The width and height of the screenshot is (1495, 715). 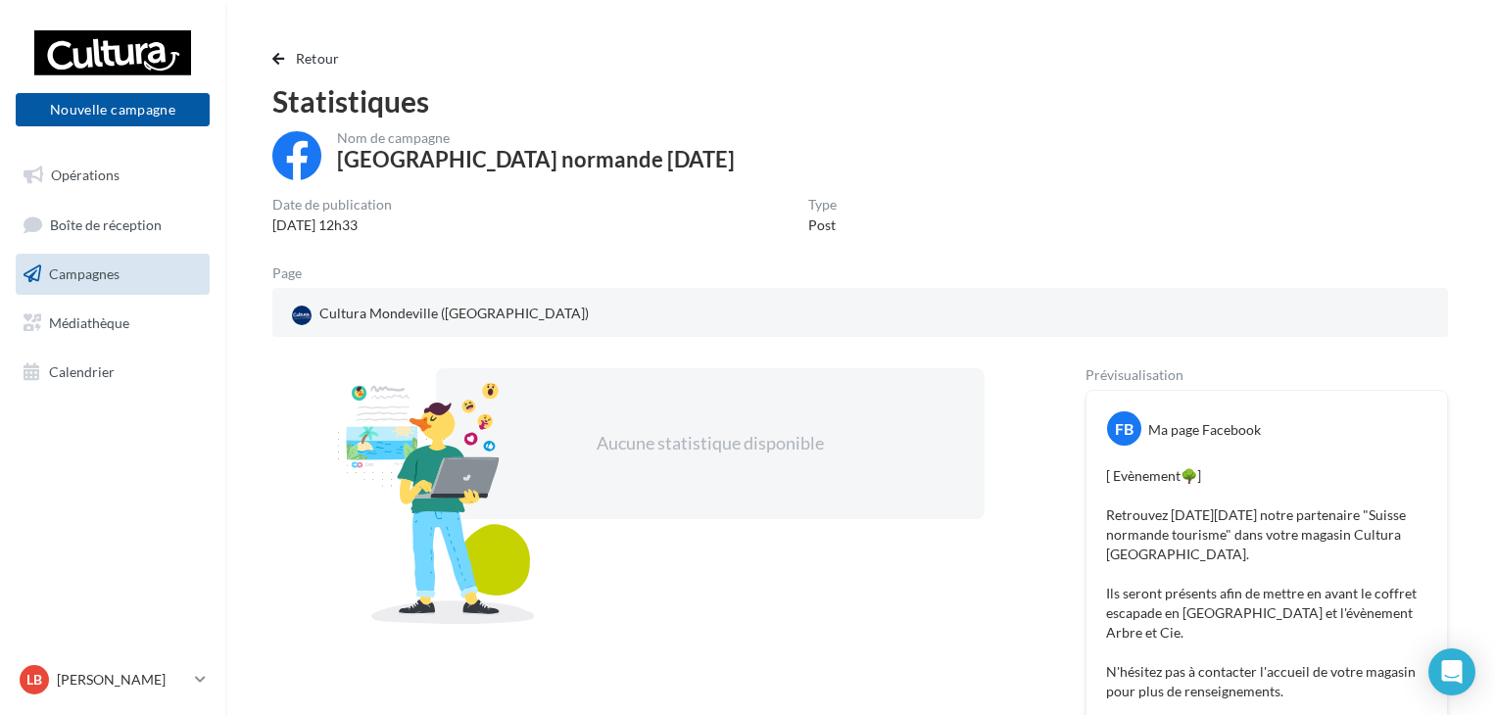 What do you see at coordinates (710, 444) in the screenshot?
I see `div: Aucune statistique disponible` at bounding box center [710, 444].